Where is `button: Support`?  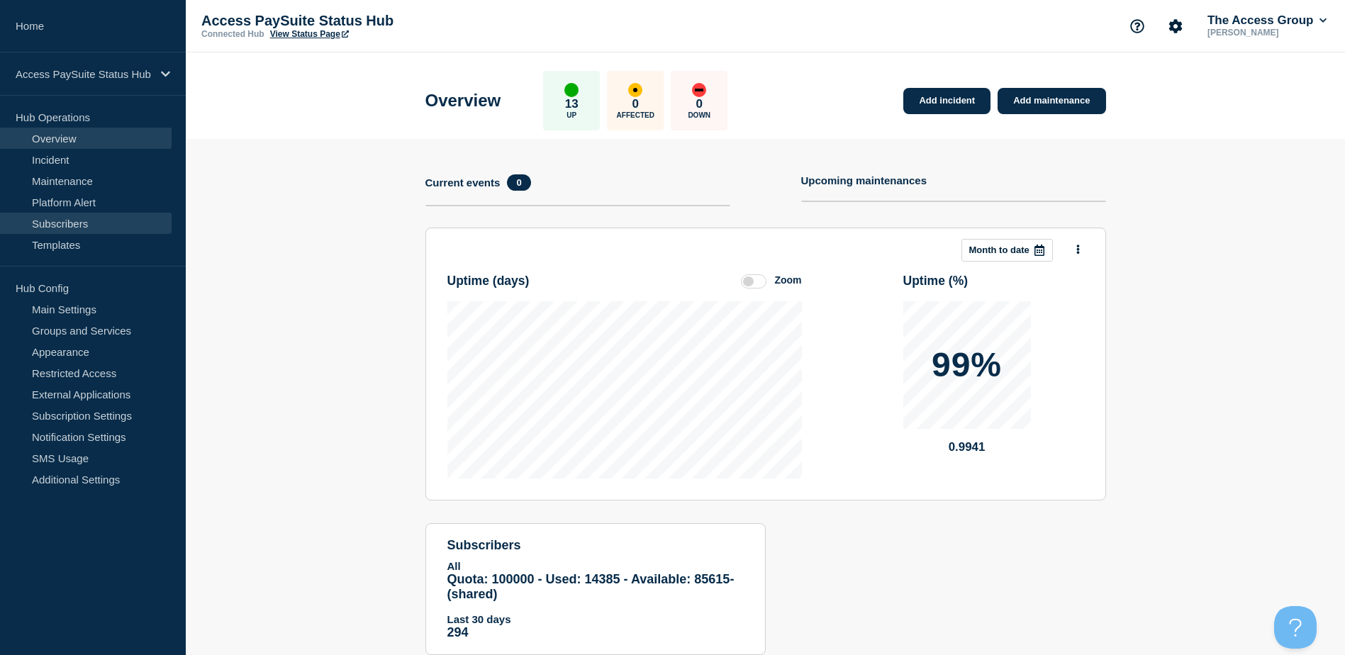 button: Support is located at coordinates (1137, 26).